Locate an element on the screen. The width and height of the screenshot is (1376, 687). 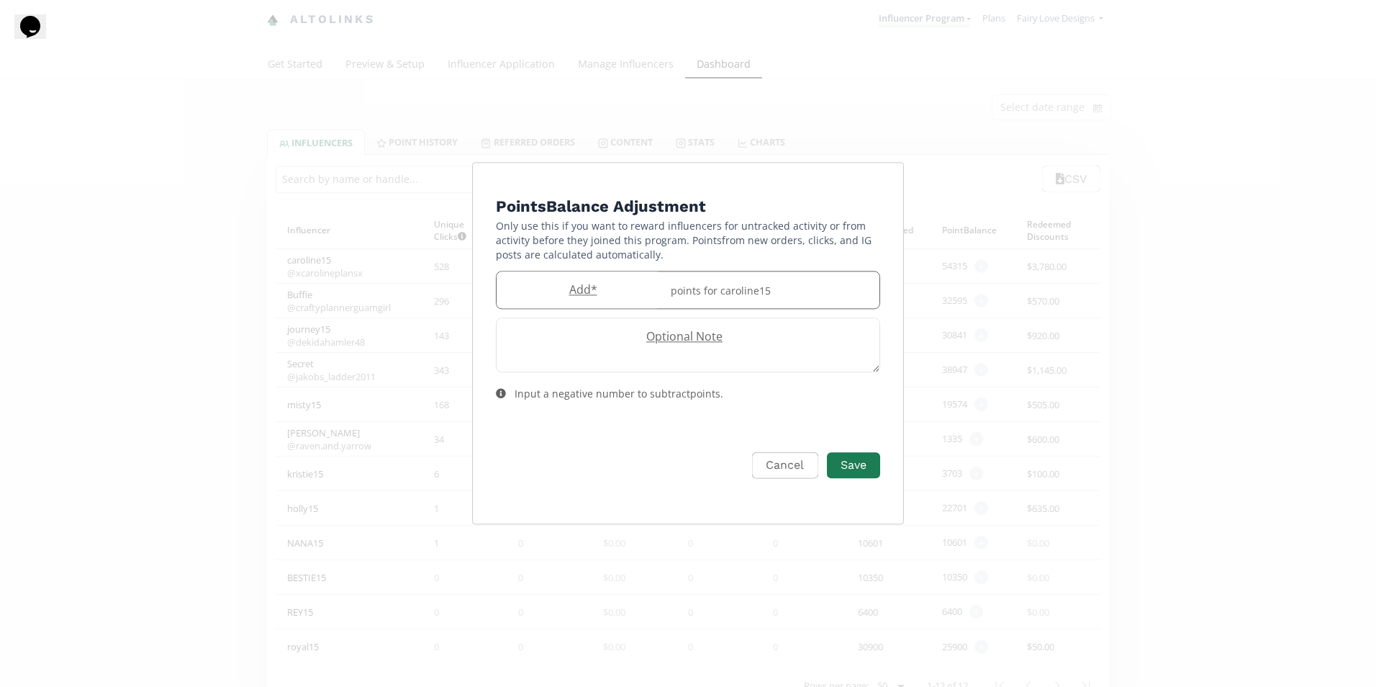
div: Edit Program is located at coordinates (688, 343).